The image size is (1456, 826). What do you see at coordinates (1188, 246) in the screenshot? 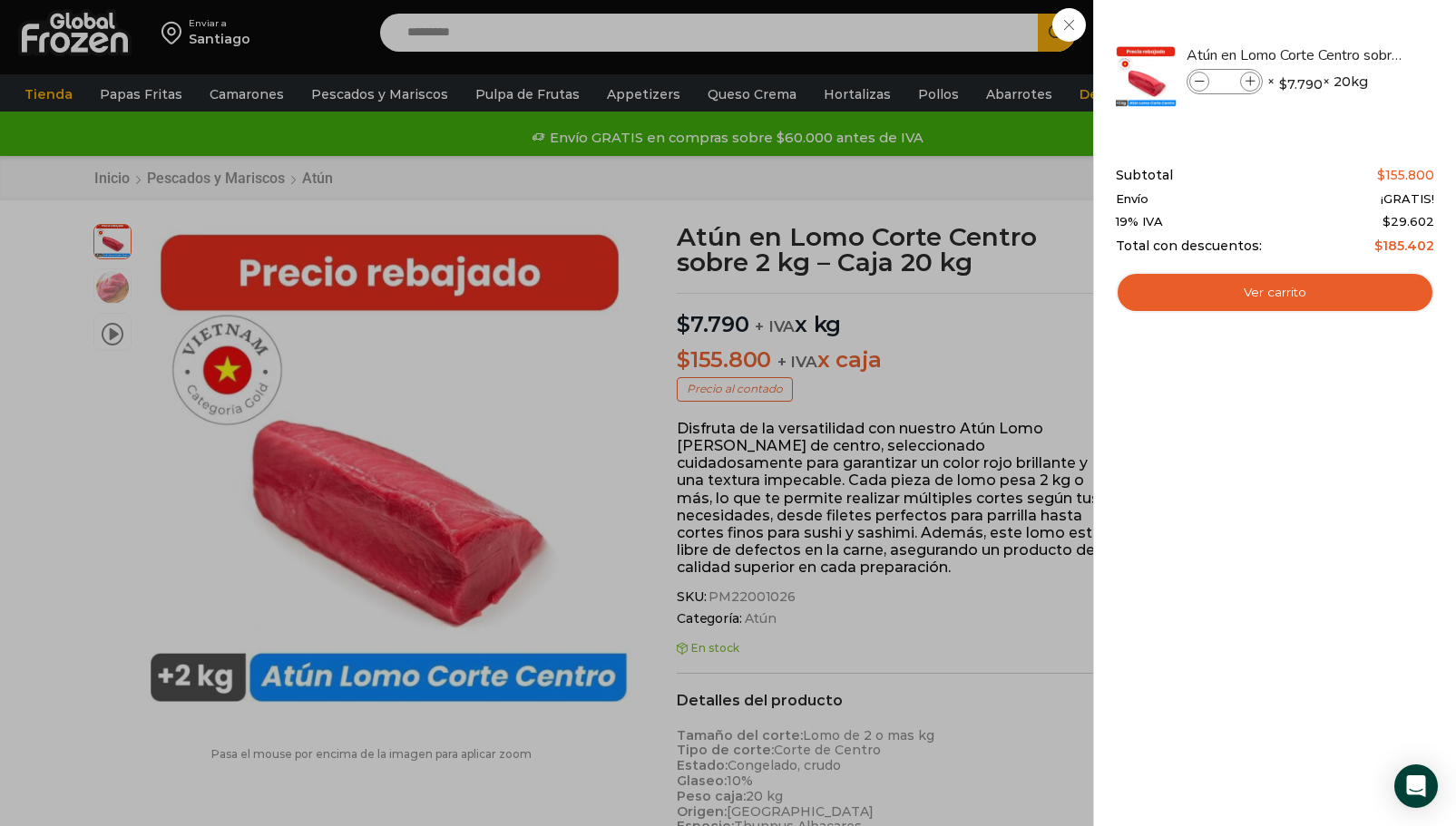
I see `span: Total con descuentos:` at bounding box center [1188, 246].